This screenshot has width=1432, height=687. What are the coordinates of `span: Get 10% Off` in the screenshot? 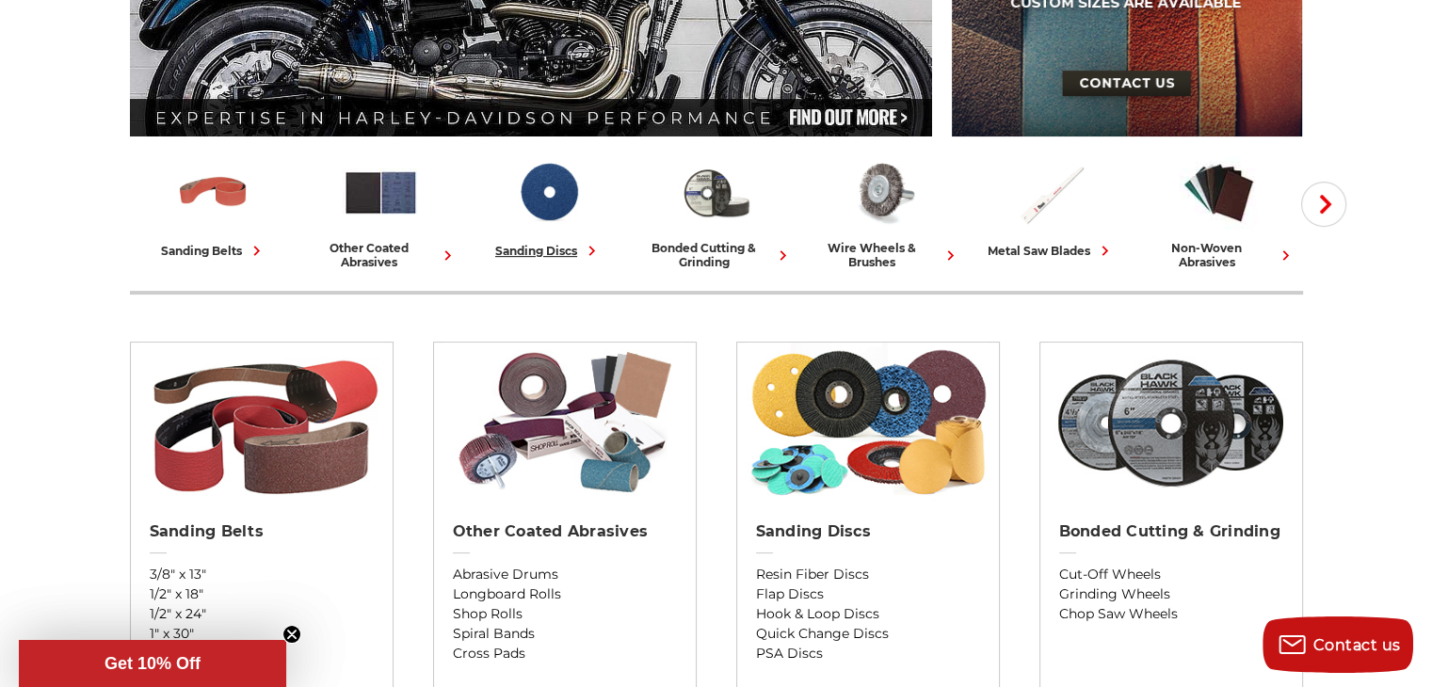 It's located at (153, 664).